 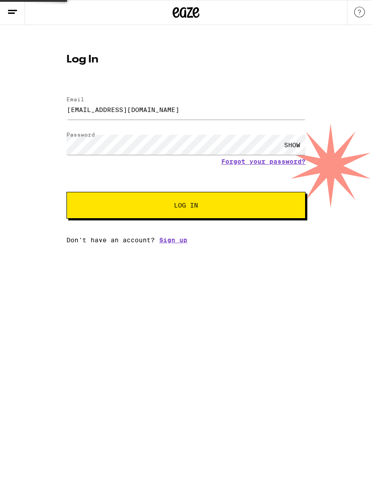 I want to click on div: SHOW, so click(x=292, y=145).